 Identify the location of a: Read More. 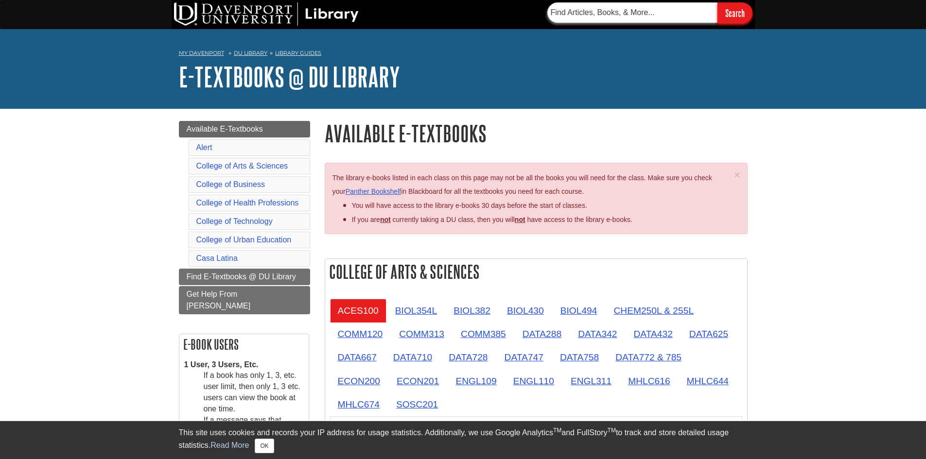
(229, 445).